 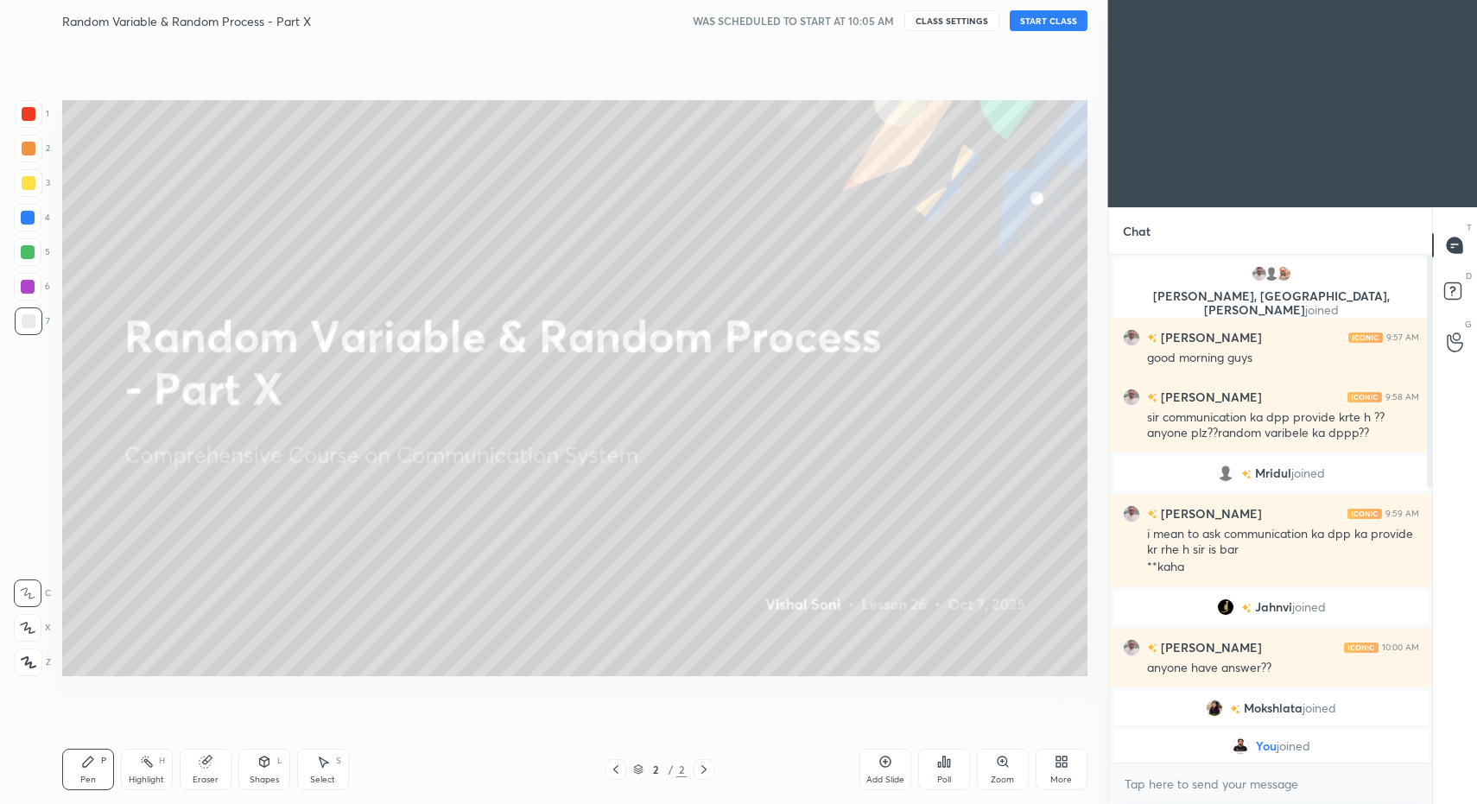 What do you see at coordinates (1400, 648) in the screenshot?
I see `div: 10:00 AM` at bounding box center [1400, 648].